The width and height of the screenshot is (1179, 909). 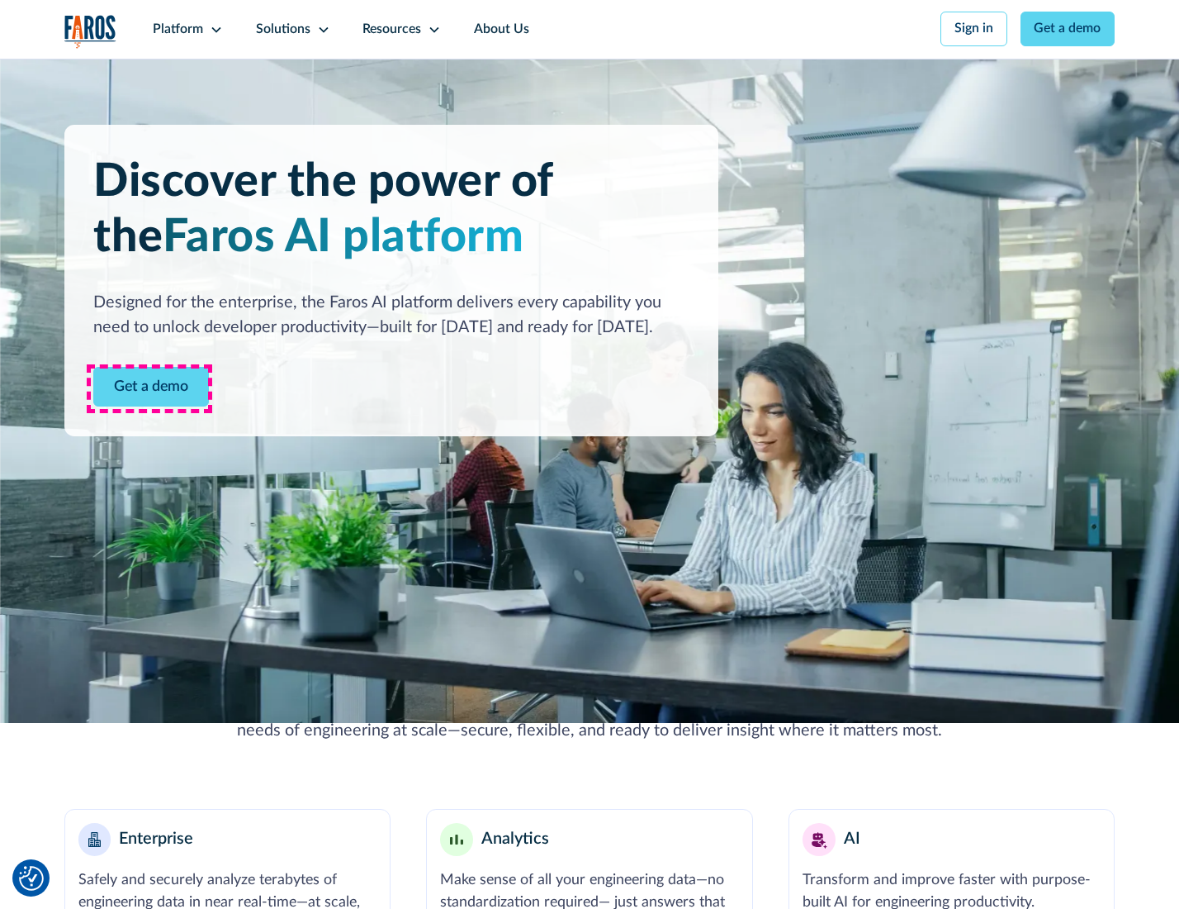 What do you see at coordinates (457, 839) in the screenshot?
I see `img: Minimalist bar chart analytics icon` at bounding box center [457, 839].